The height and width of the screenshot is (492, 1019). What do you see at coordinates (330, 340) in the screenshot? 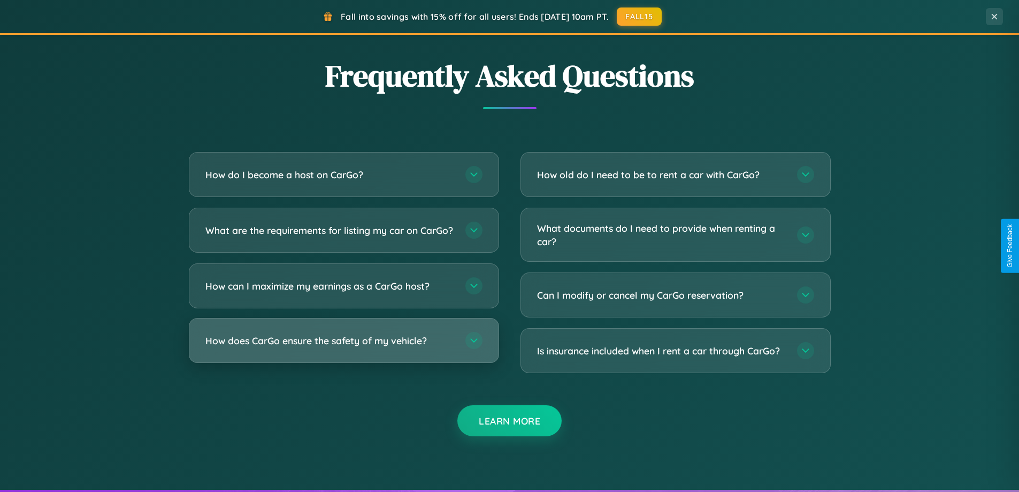
I see `h3: How does CarGo ensure the safety of my vehicle?` at bounding box center [330, 340].